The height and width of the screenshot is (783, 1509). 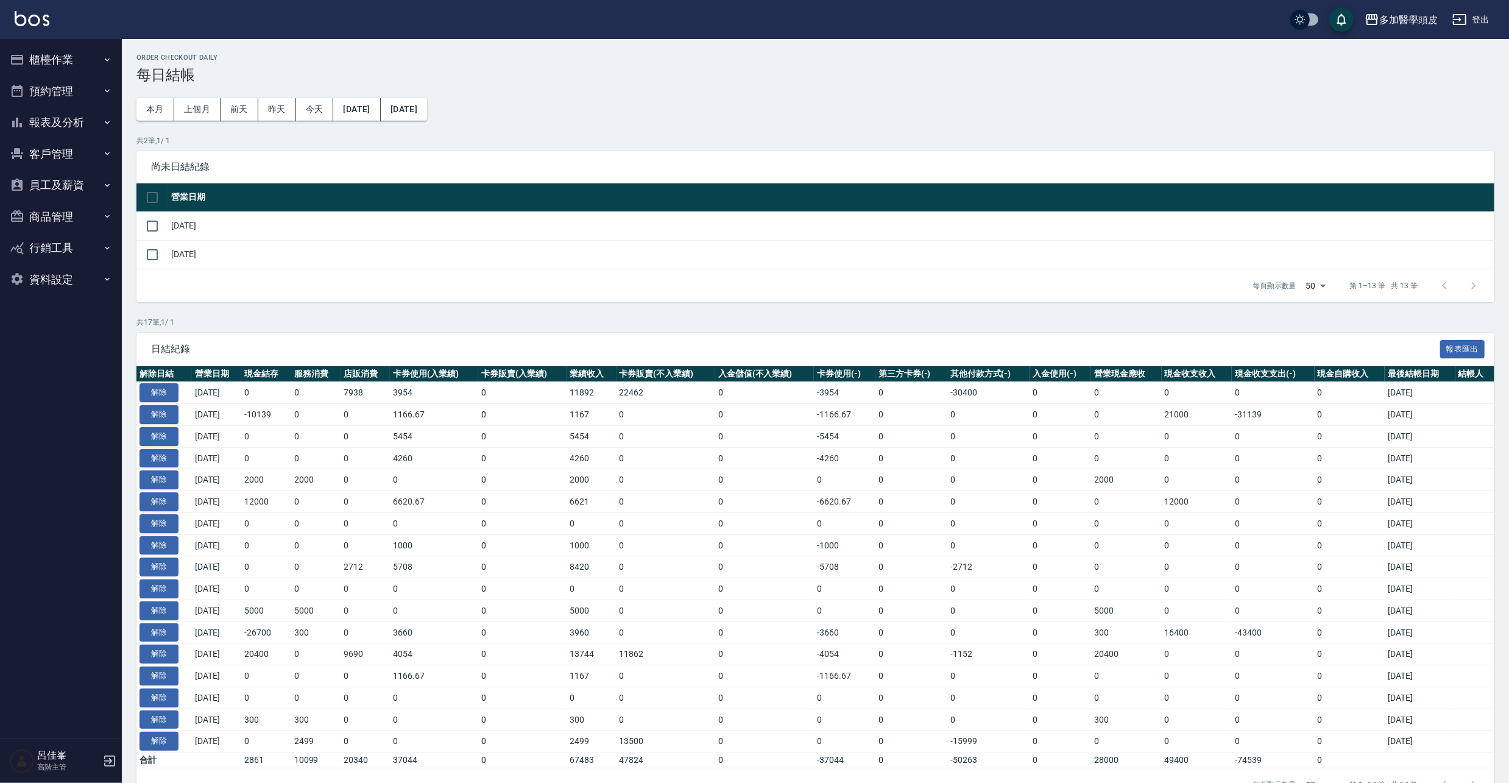 What do you see at coordinates (666, 374) in the screenshot?
I see `th: 卡券販賣(不入業績)` at bounding box center [666, 374].